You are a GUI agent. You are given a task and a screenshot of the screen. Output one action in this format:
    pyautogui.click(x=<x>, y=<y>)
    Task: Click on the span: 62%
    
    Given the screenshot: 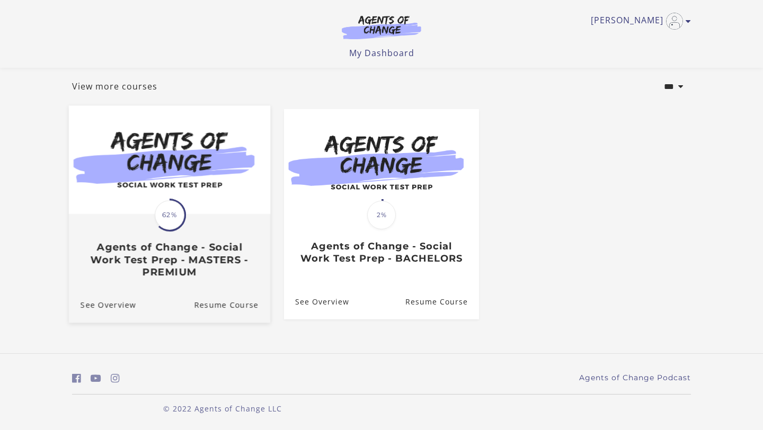 What is the action you would take?
    pyautogui.click(x=169, y=215)
    